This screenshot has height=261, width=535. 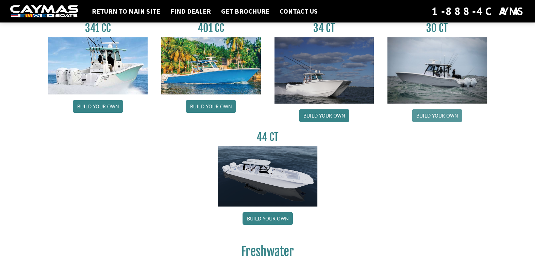 What do you see at coordinates (245, 11) in the screenshot?
I see `a: Get Brochure` at bounding box center [245, 11].